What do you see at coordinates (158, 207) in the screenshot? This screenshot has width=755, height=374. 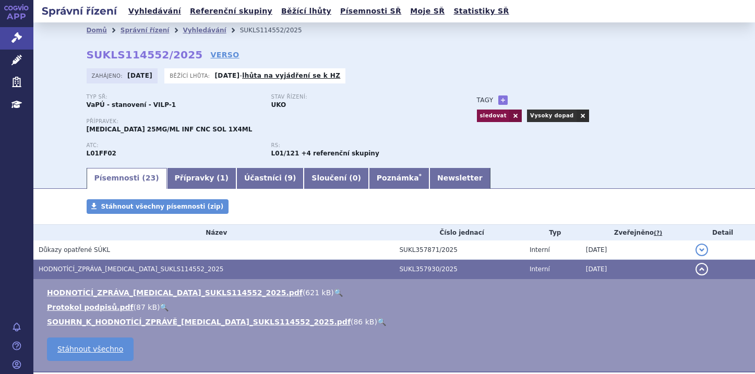 I see `a: Stáhnout všechny písemnosti (zip)` at bounding box center [158, 207].